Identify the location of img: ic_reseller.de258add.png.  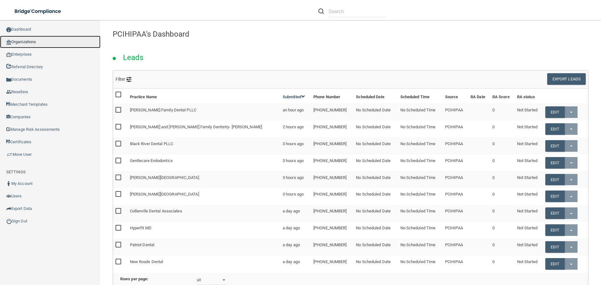
(9, 92).